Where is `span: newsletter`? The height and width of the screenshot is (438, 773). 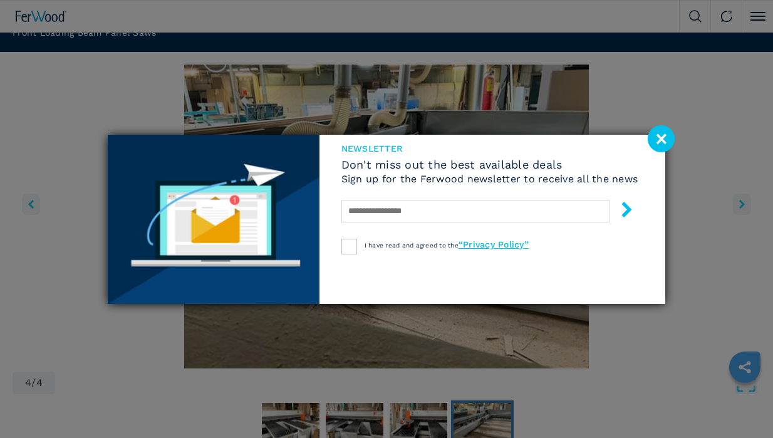 span: newsletter is located at coordinates (490, 149).